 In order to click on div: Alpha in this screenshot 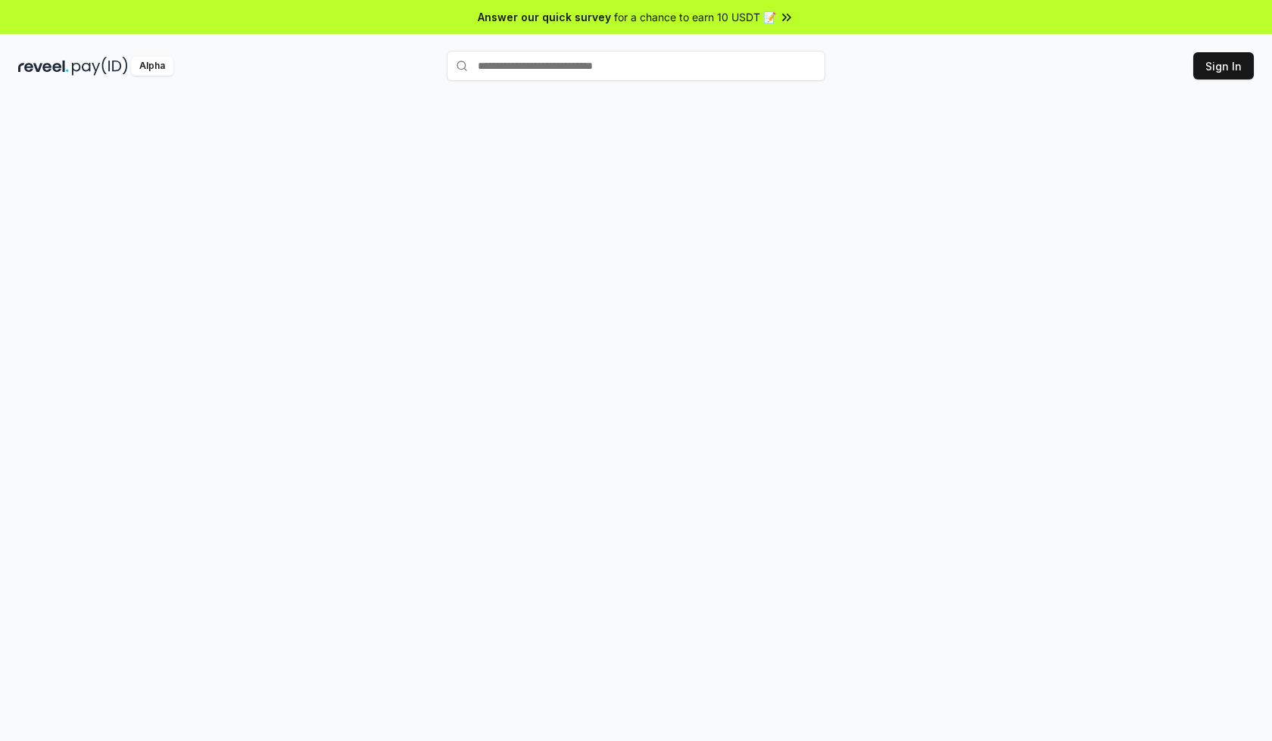, I will do `click(152, 66)`.